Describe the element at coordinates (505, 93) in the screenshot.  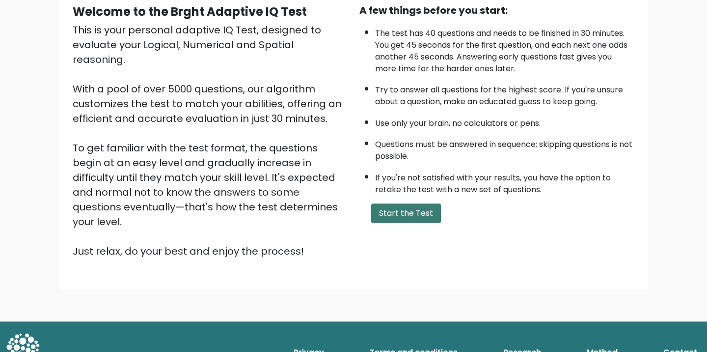
I see `li: Try to answer all questions for the highest score. If you're unsure about a question, make an edu...` at that location.